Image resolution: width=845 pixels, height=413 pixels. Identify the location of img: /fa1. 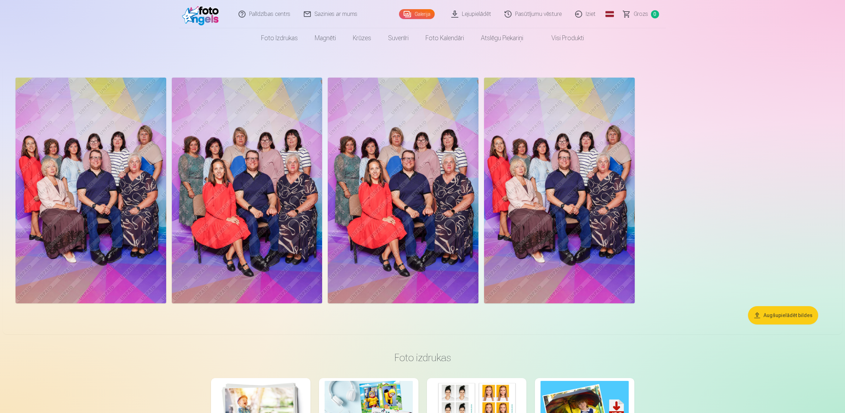
(202, 14).